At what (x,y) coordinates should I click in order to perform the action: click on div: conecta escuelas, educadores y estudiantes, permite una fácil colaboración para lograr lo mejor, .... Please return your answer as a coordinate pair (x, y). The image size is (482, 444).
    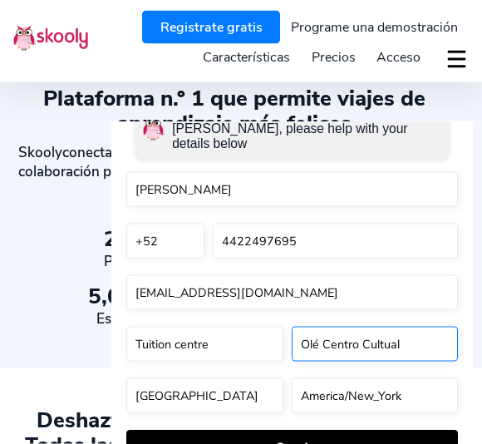
    Looking at the image, I should click on (234, 171).